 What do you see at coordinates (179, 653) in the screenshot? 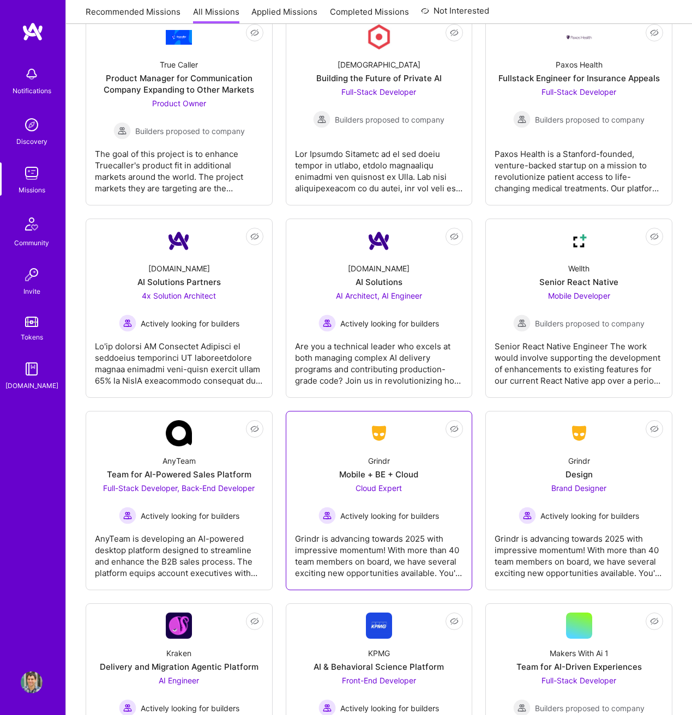
I see `div: Kraken` at bounding box center [179, 653].